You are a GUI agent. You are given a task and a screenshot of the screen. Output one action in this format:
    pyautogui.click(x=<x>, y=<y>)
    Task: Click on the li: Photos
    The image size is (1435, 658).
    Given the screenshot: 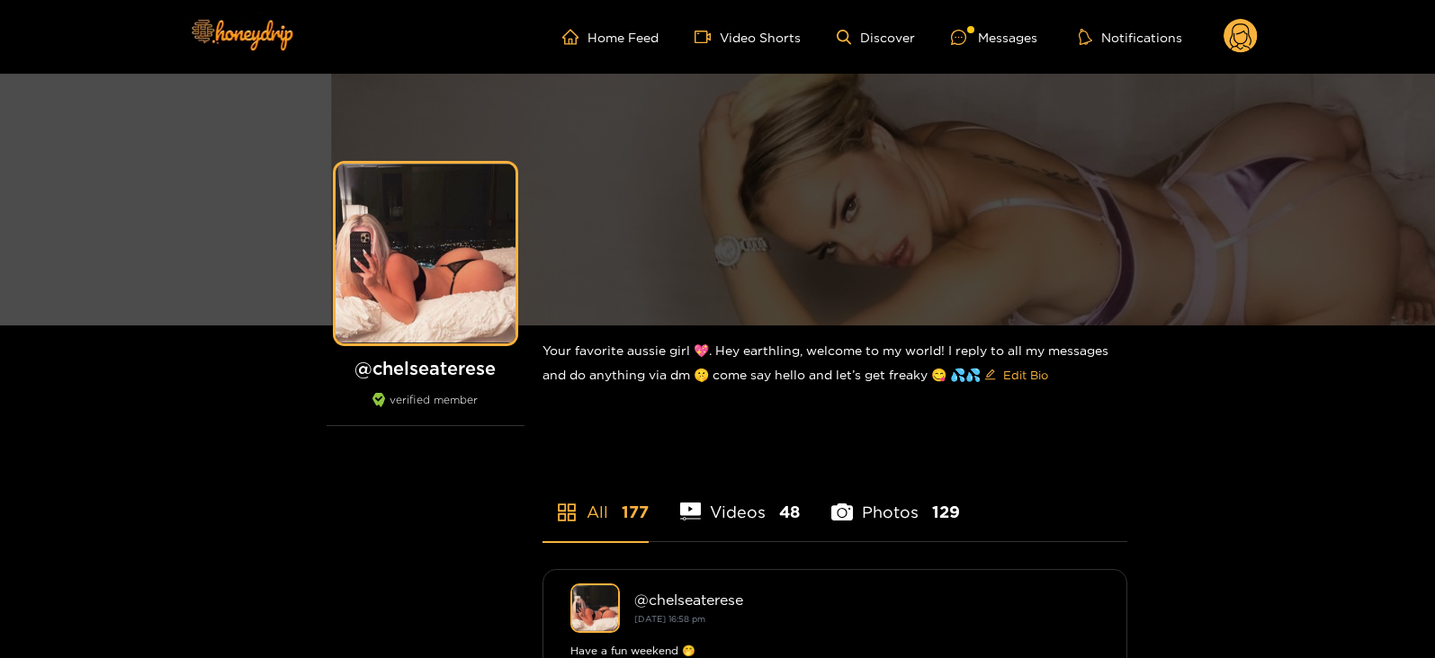 What is the action you would take?
    pyautogui.click(x=895, y=501)
    